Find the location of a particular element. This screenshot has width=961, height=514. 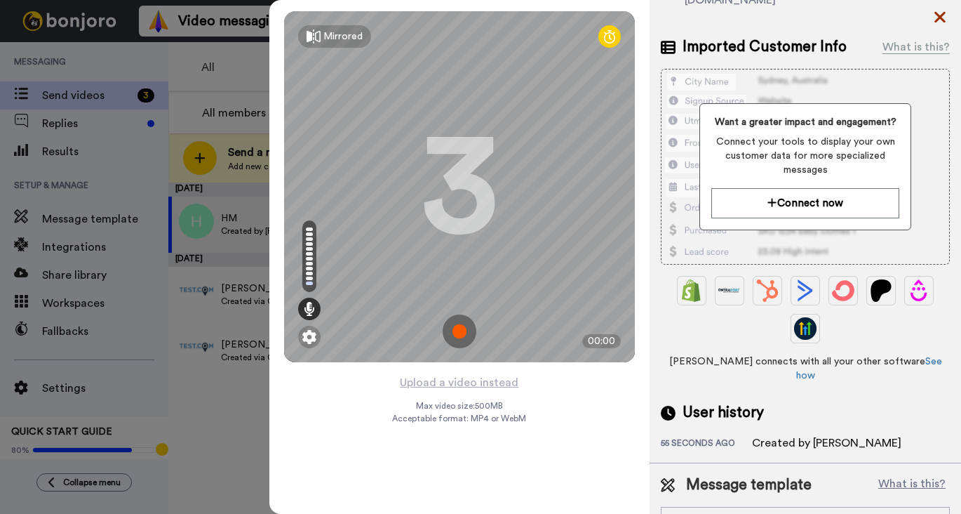

img: ic_record_start.svg is located at coordinates (460, 331).